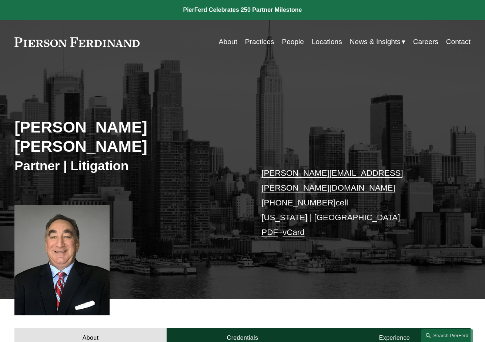  What do you see at coordinates (458, 42) in the screenshot?
I see `a: Contact` at bounding box center [458, 42].